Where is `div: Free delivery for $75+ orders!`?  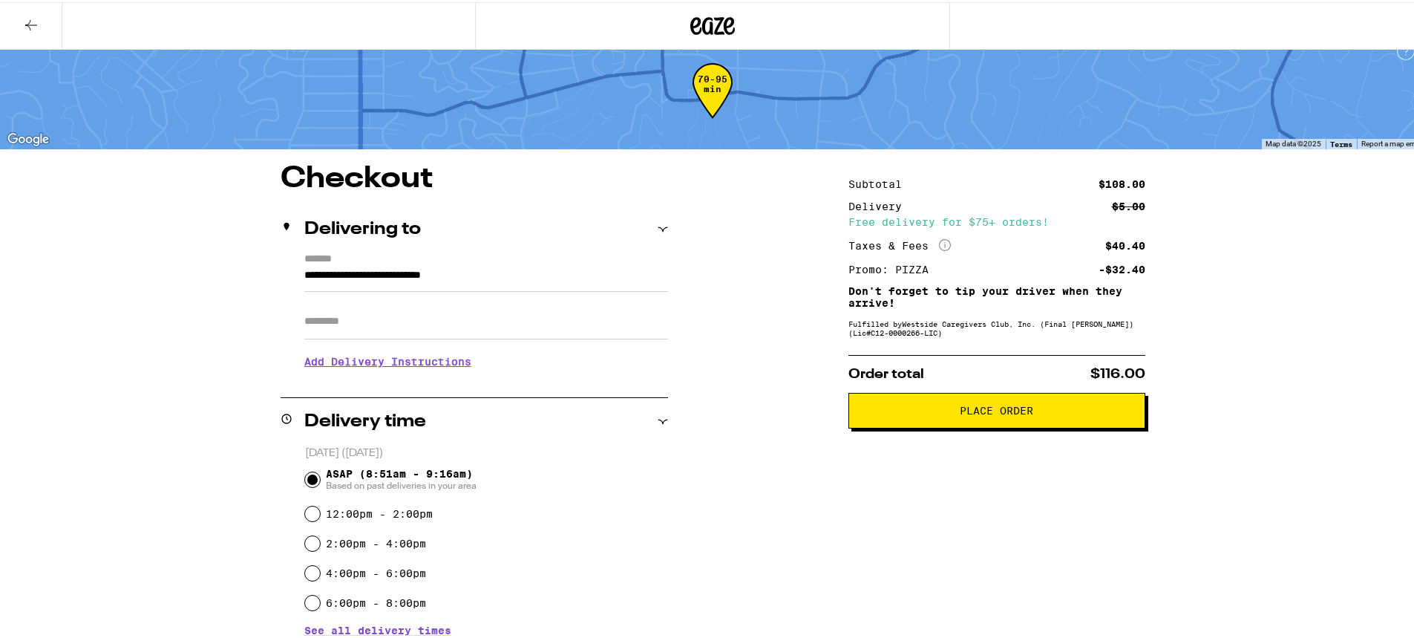 div: Free delivery for $75+ orders! is located at coordinates (997, 220).